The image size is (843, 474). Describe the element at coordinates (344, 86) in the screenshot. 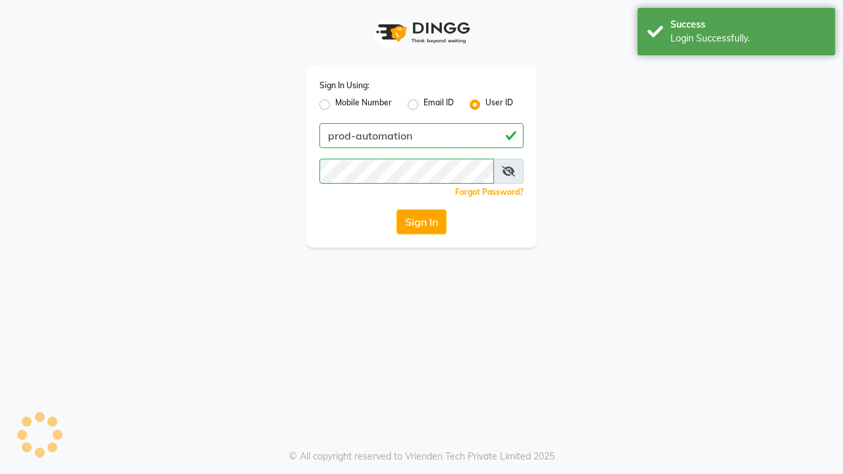

I see `label: Sign In Using:` at that location.